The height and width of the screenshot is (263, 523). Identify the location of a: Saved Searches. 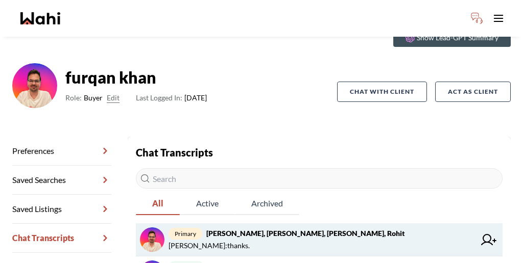
(62, 180).